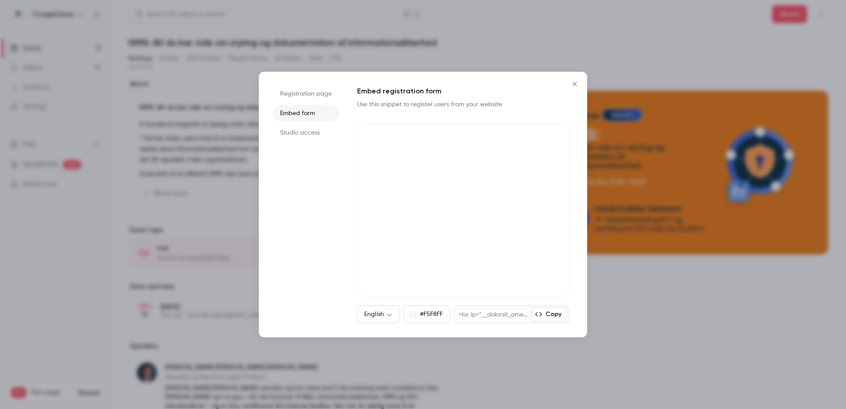 Image resolution: width=846 pixels, height=409 pixels. I want to click on div: English, so click(378, 314).